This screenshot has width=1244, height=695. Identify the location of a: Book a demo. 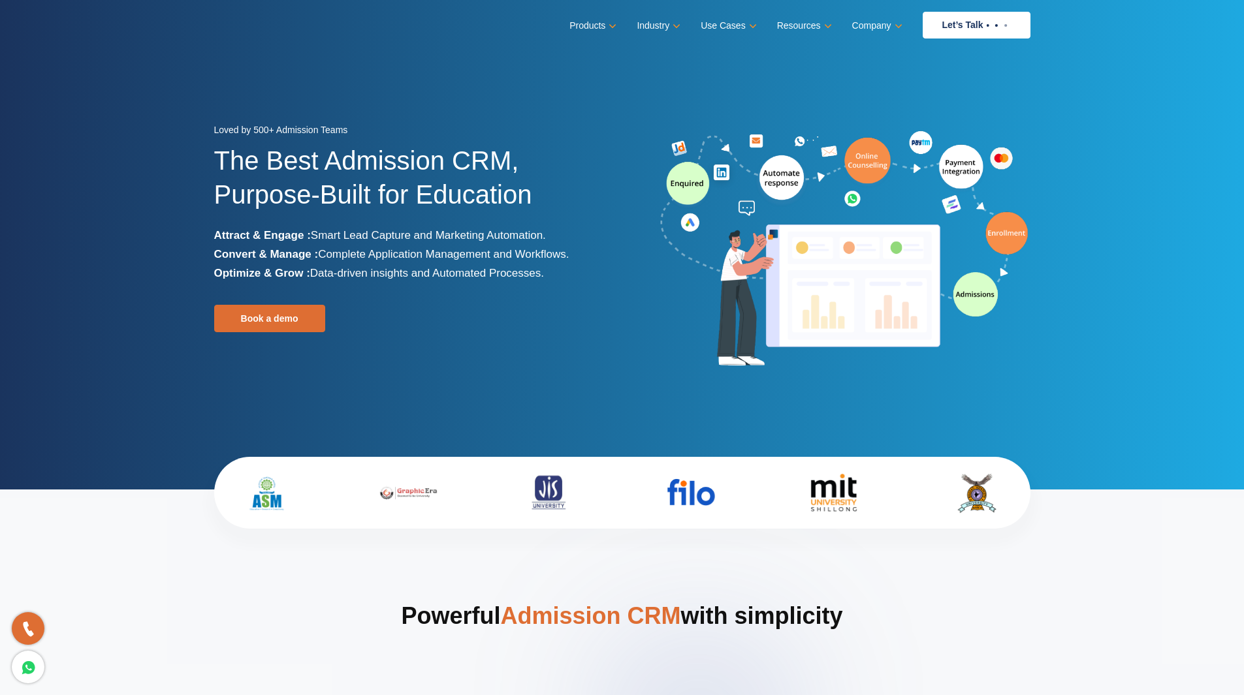
(270, 319).